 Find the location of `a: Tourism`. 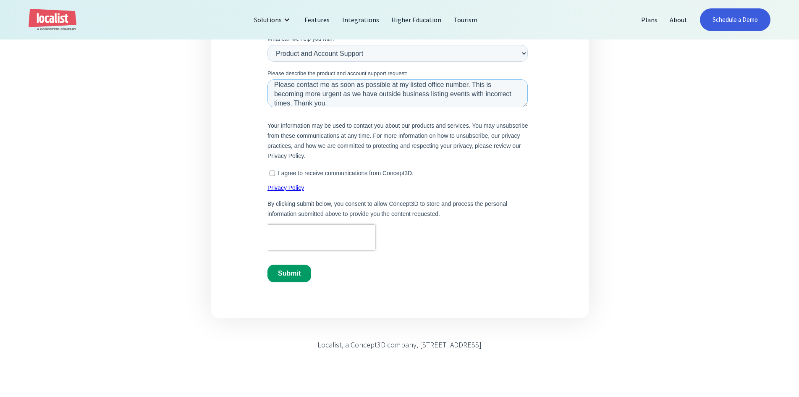

a: Tourism is located at coordinates (466, 20).